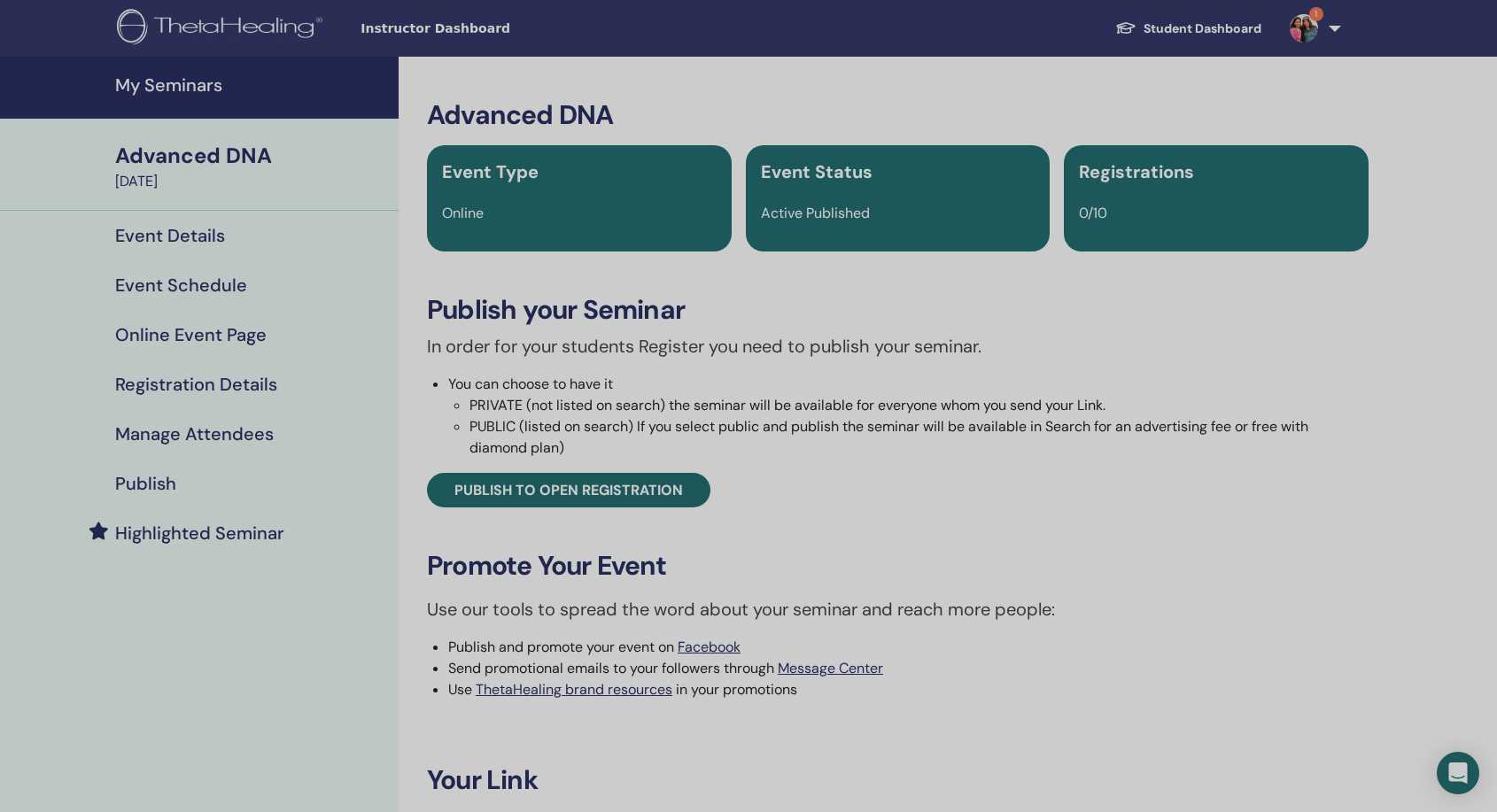 The image size is (1497, 812). Describe the element at coordinates (897, 115) in the screenshot. I see `h3: Advanced DNA` at that location.